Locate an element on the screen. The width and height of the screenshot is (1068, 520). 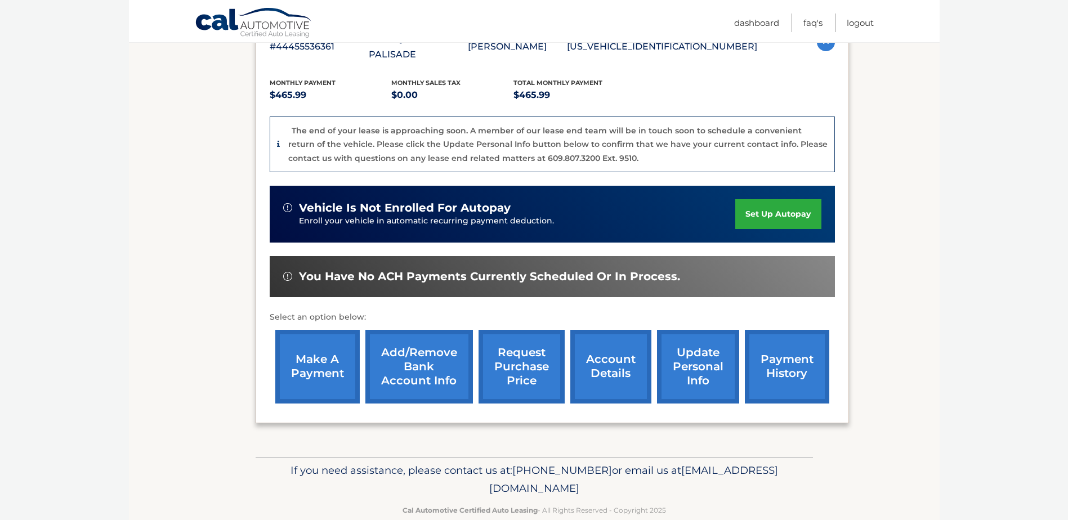
a: Dashboard is located at coordinates (757, 23).